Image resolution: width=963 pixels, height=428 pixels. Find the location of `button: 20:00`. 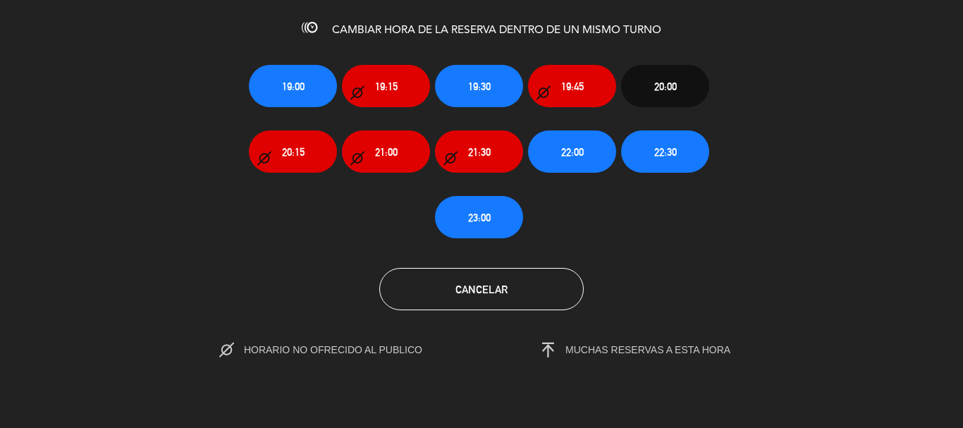

button: 20:00 is located at coordinates (665, 86).